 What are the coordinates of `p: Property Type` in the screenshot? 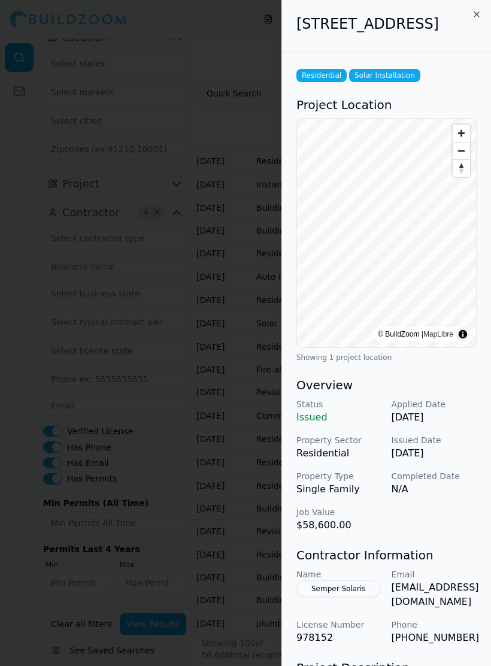 It's located at (339, 476).